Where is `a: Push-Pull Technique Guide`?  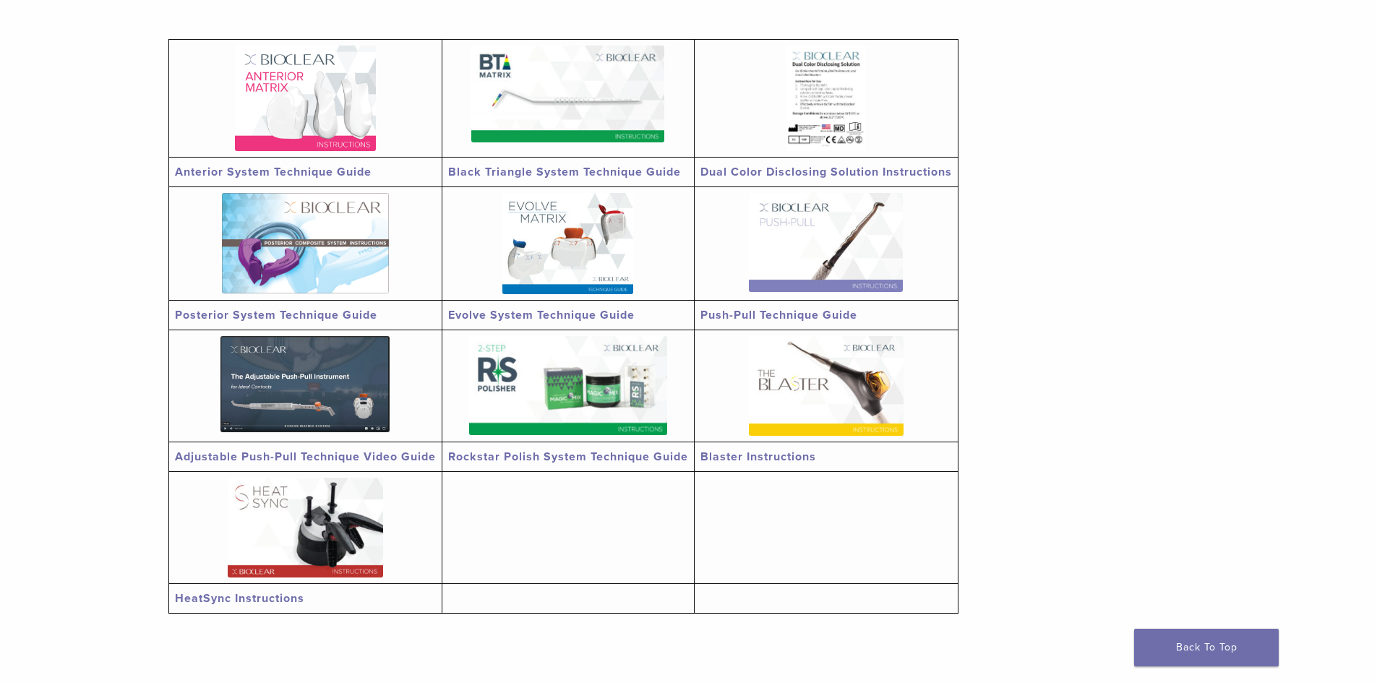 a: Push-Pull Technique Guide is located at coordinates (779, 315).